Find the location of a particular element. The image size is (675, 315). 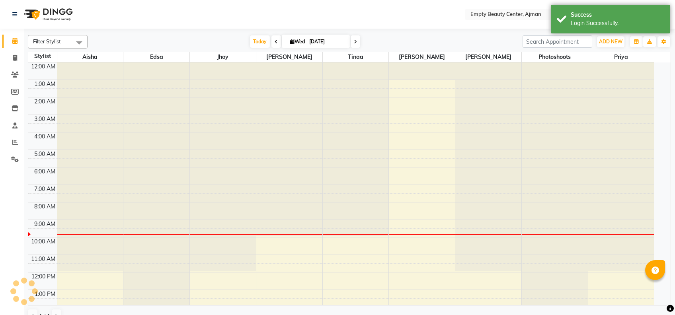

div: 12:00 AM is located at coordinates (43, 66).